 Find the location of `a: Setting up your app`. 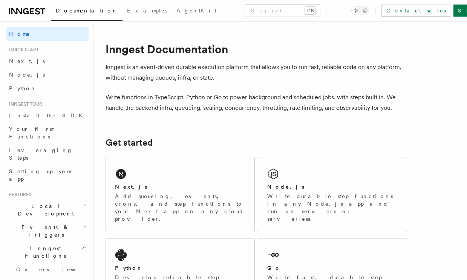

a: Setting up your app is located at coordinates (47, 175).